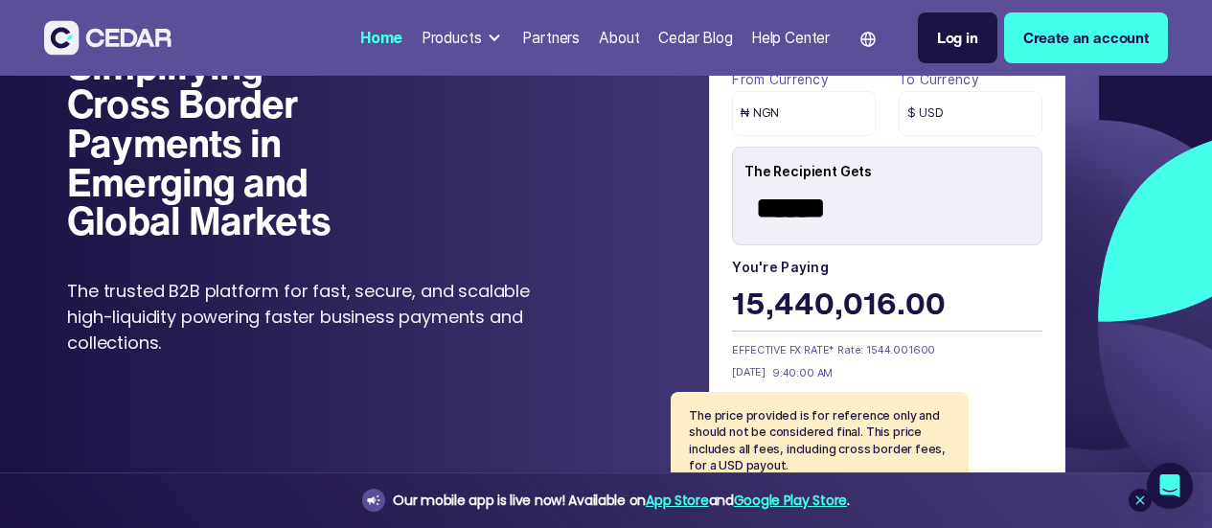 Image resolution: width=1212 pixels, height=528 pixels. I want to click on div: 15,440,016.00, so click(886, 305).